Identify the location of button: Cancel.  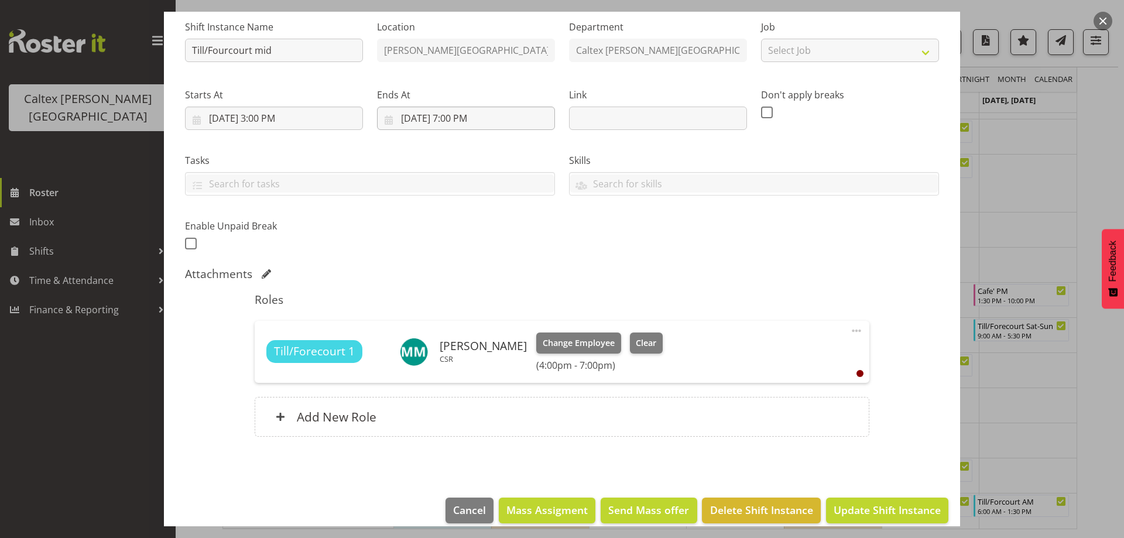
(469, 510).